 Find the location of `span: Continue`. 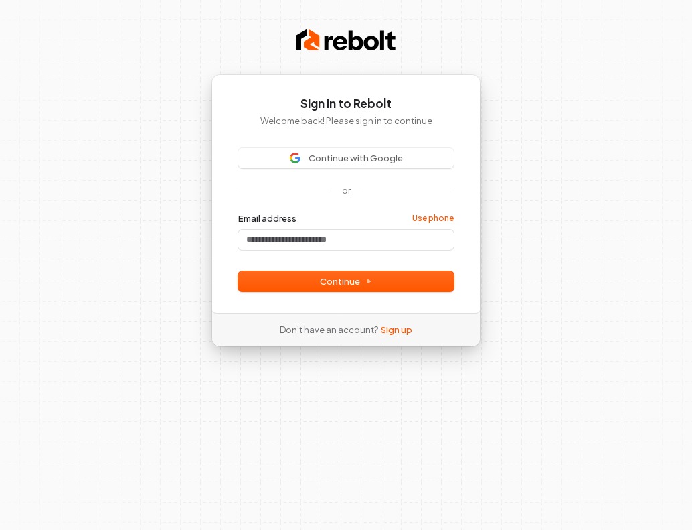

span: Continue is located at coordinates (346, 281).